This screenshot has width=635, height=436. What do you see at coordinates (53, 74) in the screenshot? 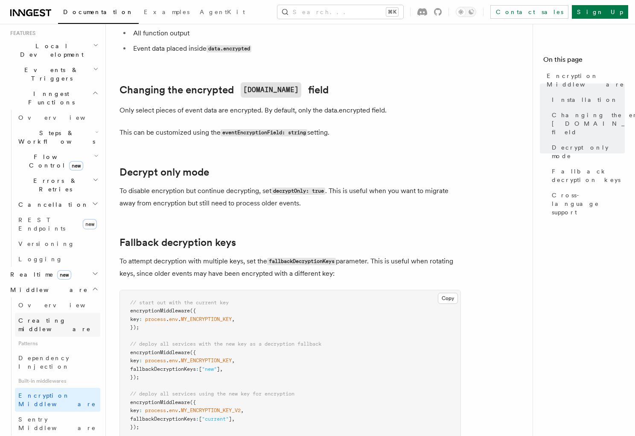
I see `button: Events & Triggers` at bounding box center [53, 74].